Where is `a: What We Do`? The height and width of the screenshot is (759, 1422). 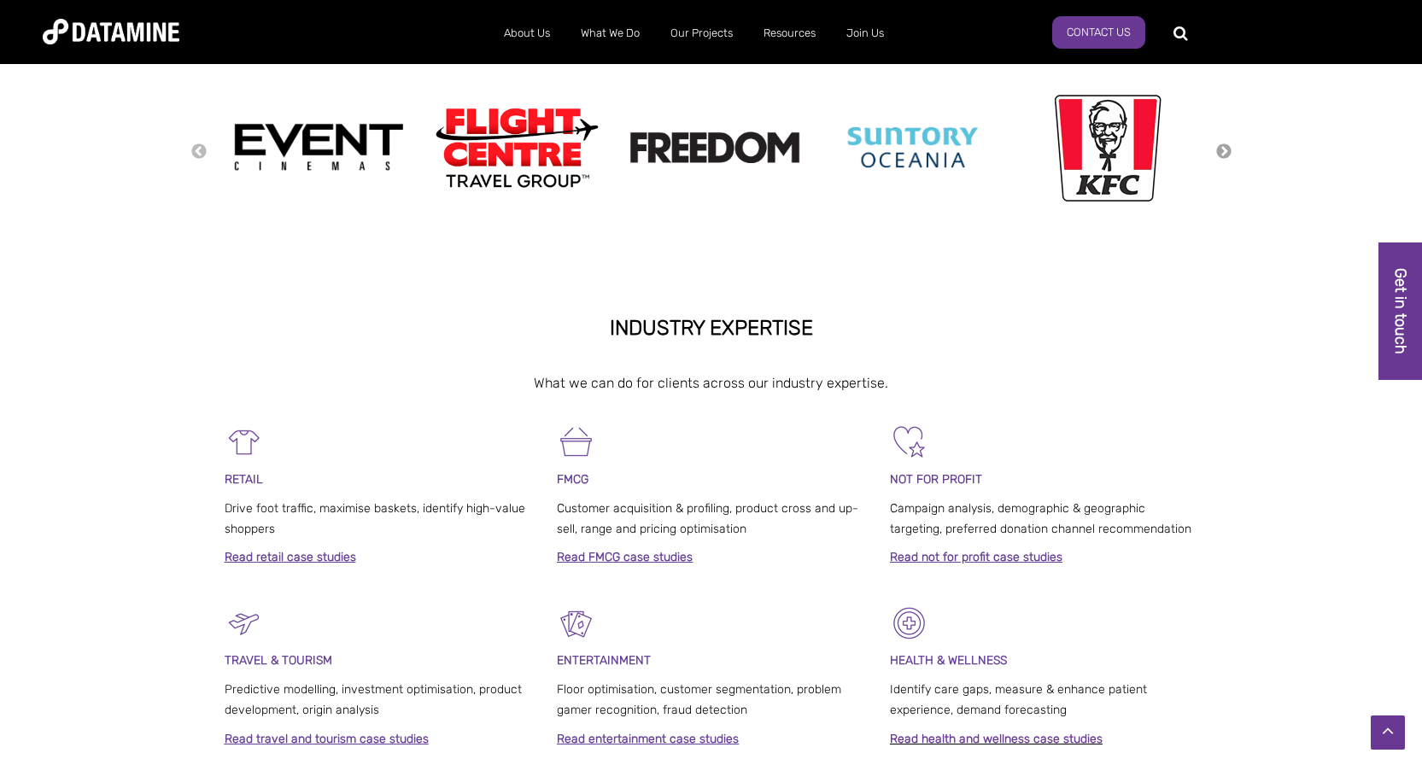
a: What We Do is located at coordinates (610, 33).